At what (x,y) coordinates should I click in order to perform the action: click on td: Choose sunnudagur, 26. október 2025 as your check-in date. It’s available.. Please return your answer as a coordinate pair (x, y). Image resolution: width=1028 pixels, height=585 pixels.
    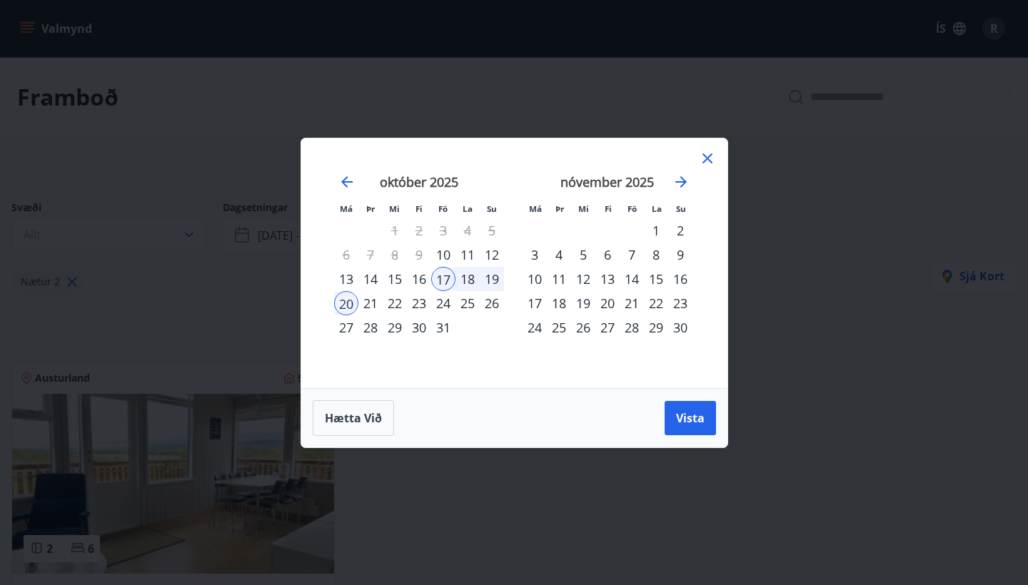
    Looking at the image, I should click on (492, 303).